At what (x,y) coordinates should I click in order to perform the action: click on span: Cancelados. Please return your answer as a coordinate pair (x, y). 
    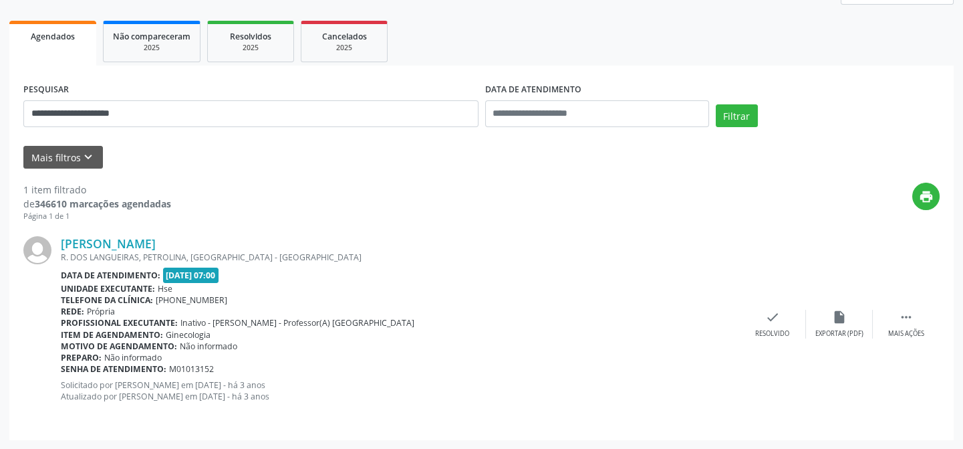
    Looking at the image, I should click on (344, 36).